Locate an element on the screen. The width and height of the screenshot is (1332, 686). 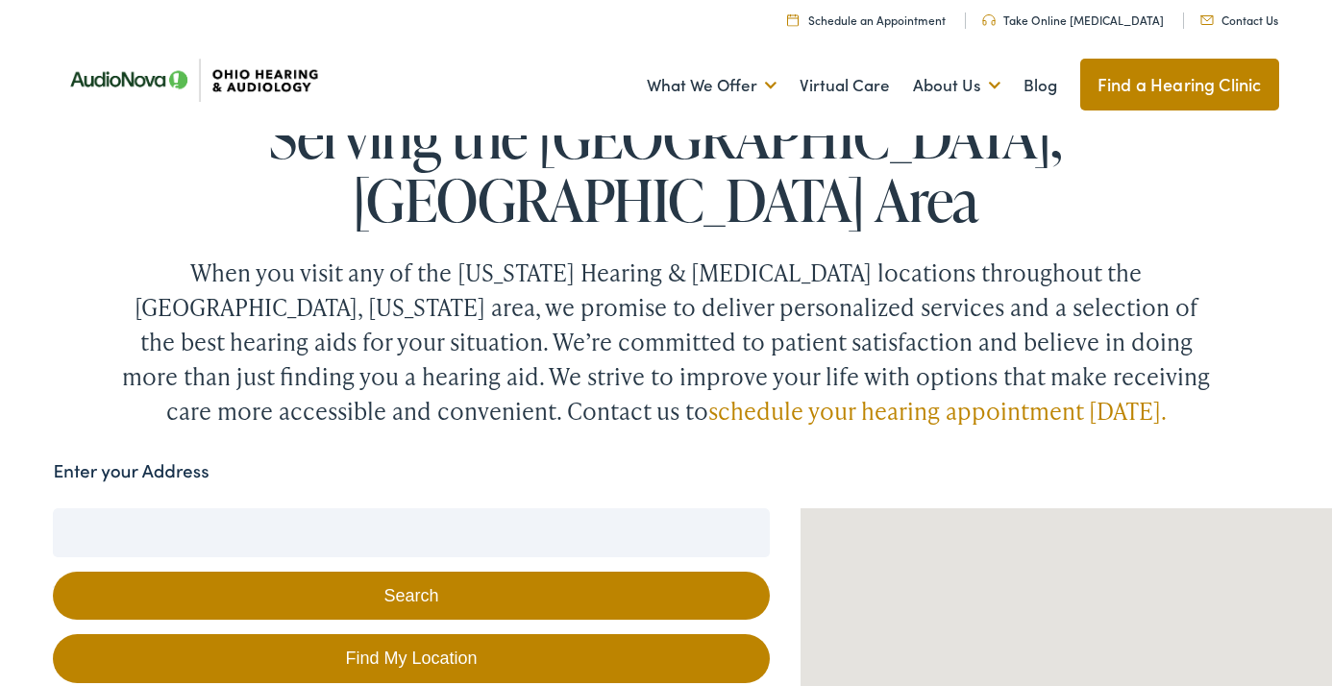
a: Find My Location is located at coordinates (410, 658).